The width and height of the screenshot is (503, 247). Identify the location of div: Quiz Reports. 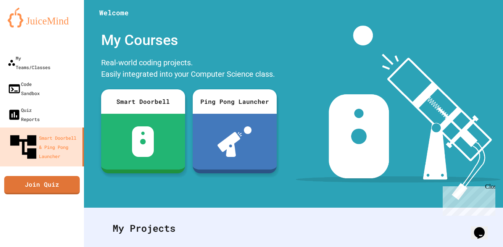
(24, 114).